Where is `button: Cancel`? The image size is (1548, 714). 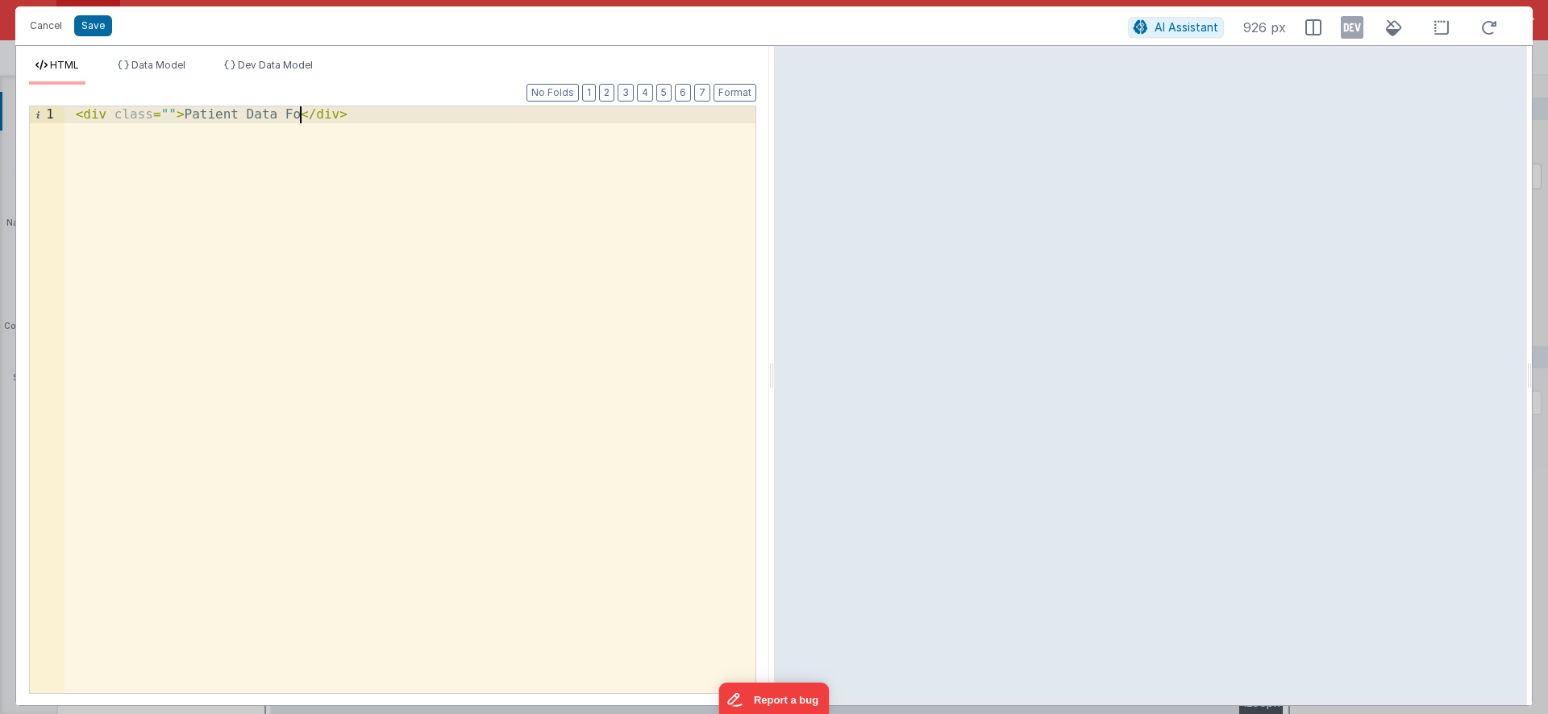 button: Cancel is located at coordinates (46, 26).